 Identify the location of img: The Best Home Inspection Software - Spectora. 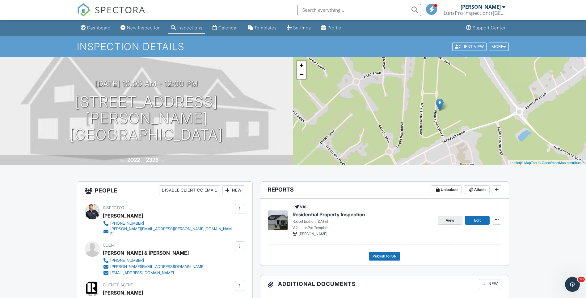
(84, 10).